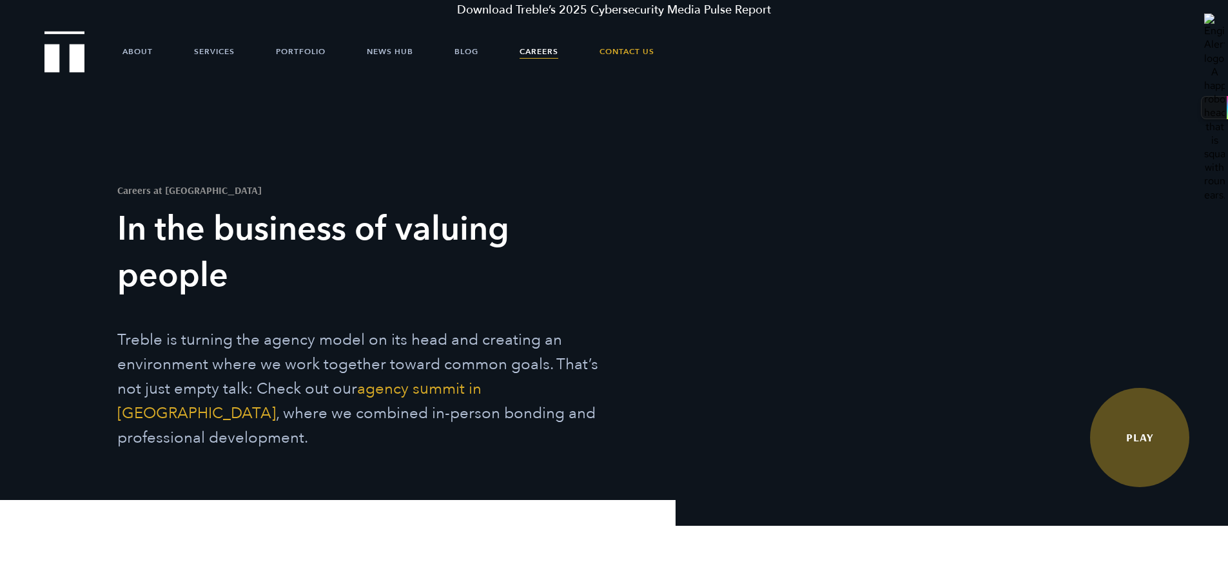  Describe the element at coordinates (300, 52) in the screenshot. I see `a: Portfolio` at that location.